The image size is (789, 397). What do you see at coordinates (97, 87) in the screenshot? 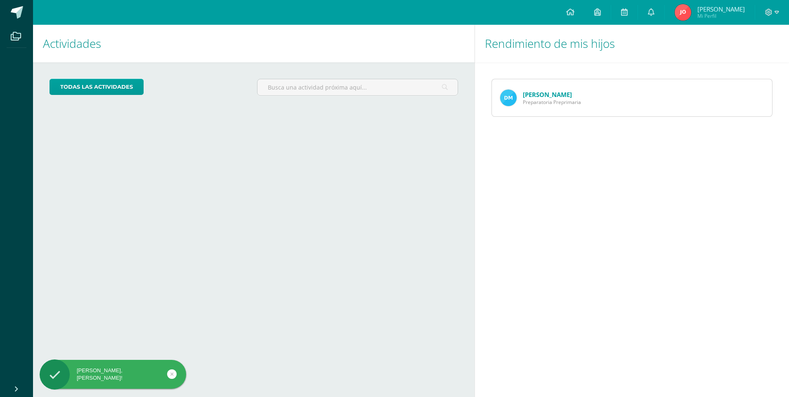
I see `a: todas las Actividades` at bounding box center [97, 87].